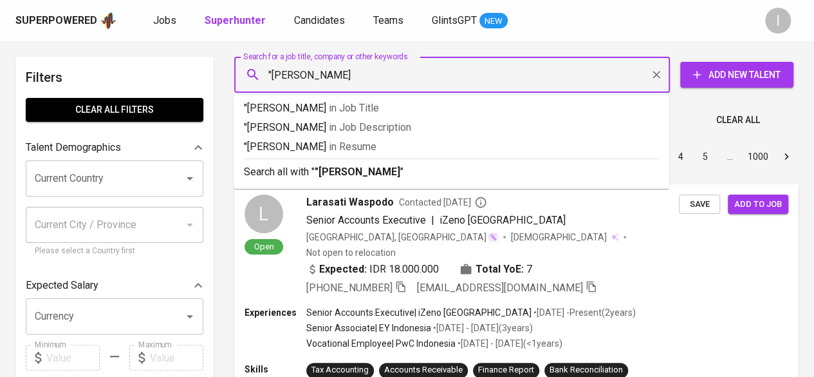 The width and height of the screenshot is (814, 377). What do you see at coordinates (706, 156) in the screenshot?
I see `button: Go to page 5` at bounding box center [706, 156].